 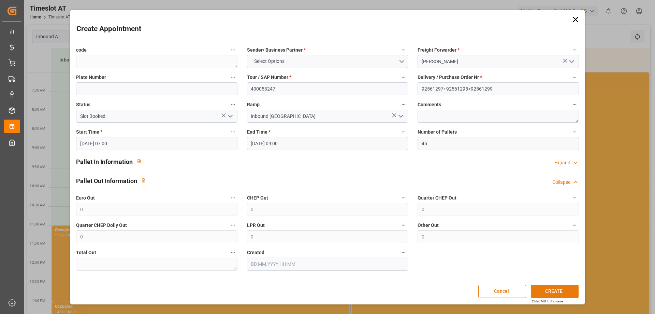 What do you see at coordinates (450, 77) in the screenshot?
I see `span: Delivery / Purchase Order Nr` at bounding box center [450, 77].